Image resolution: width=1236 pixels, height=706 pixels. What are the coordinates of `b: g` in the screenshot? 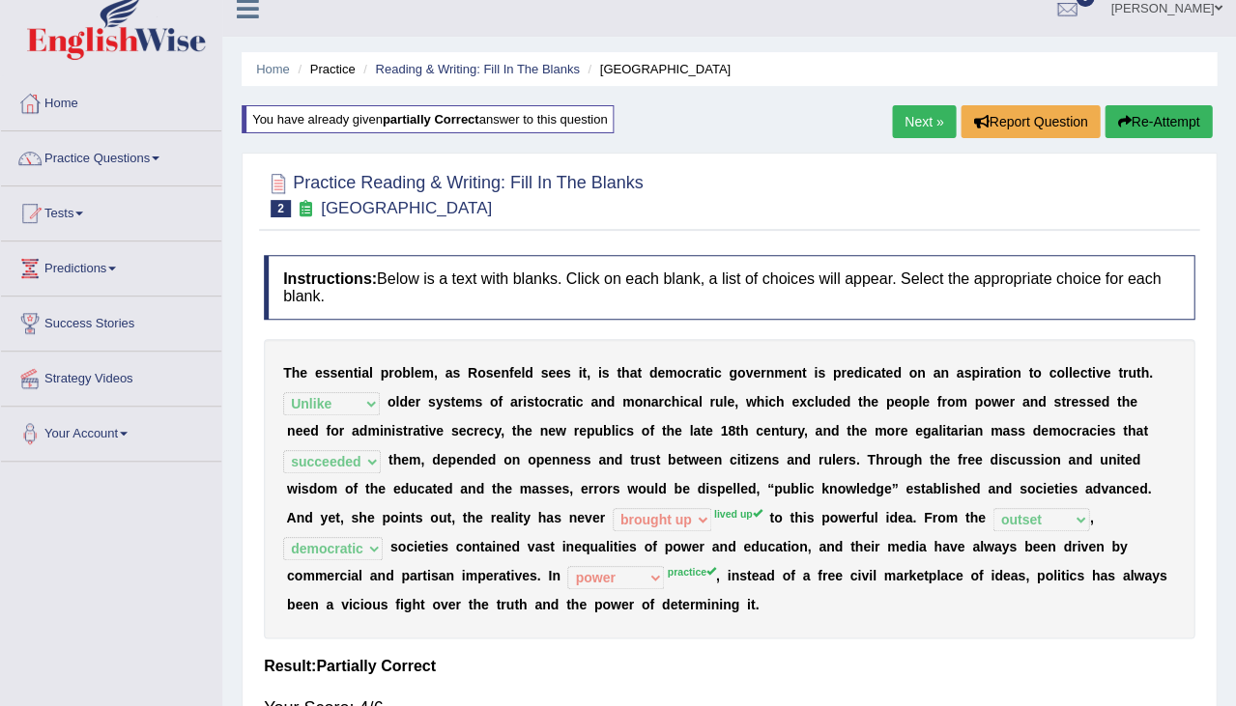 It's located at (733, 373).